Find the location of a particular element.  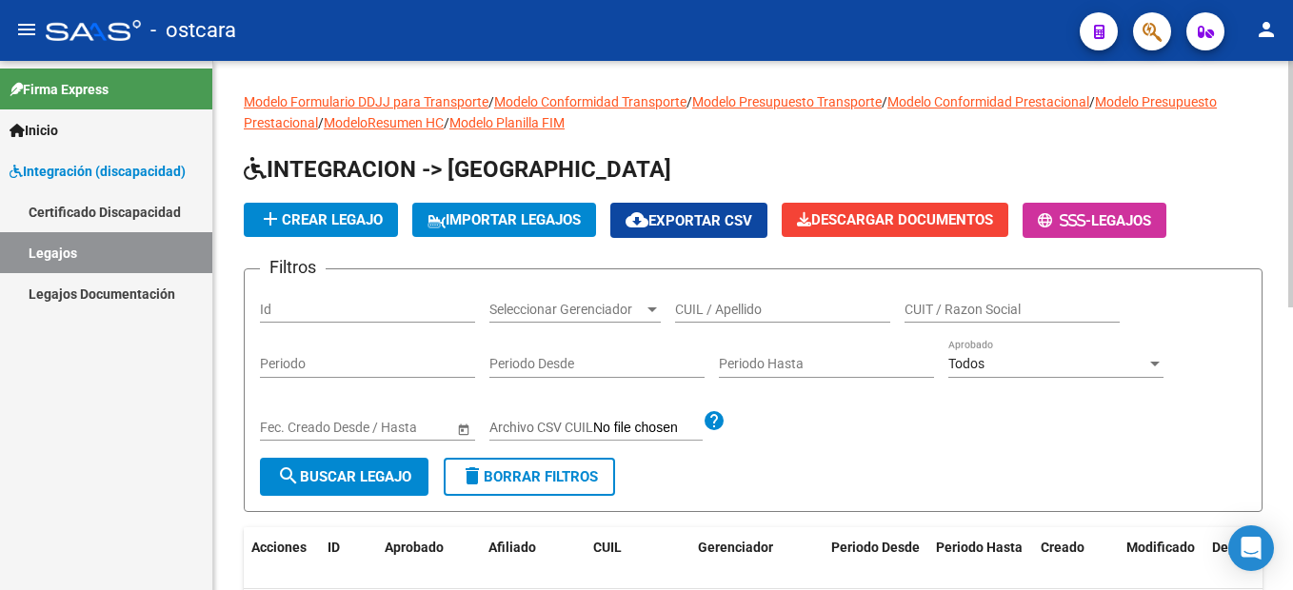

a: Modelo Formulario DDJJ para Transporte is located at coordinates (366, 102).